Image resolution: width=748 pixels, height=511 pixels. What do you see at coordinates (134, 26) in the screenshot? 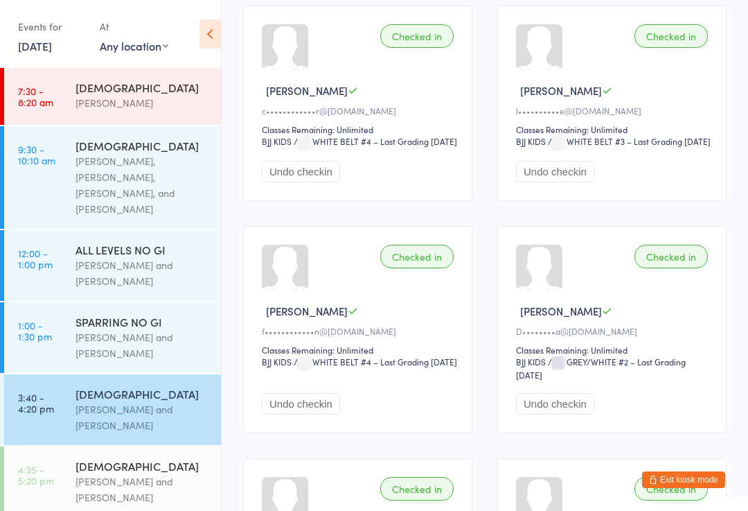
I see `div: At` at bounding box center [134, 26].